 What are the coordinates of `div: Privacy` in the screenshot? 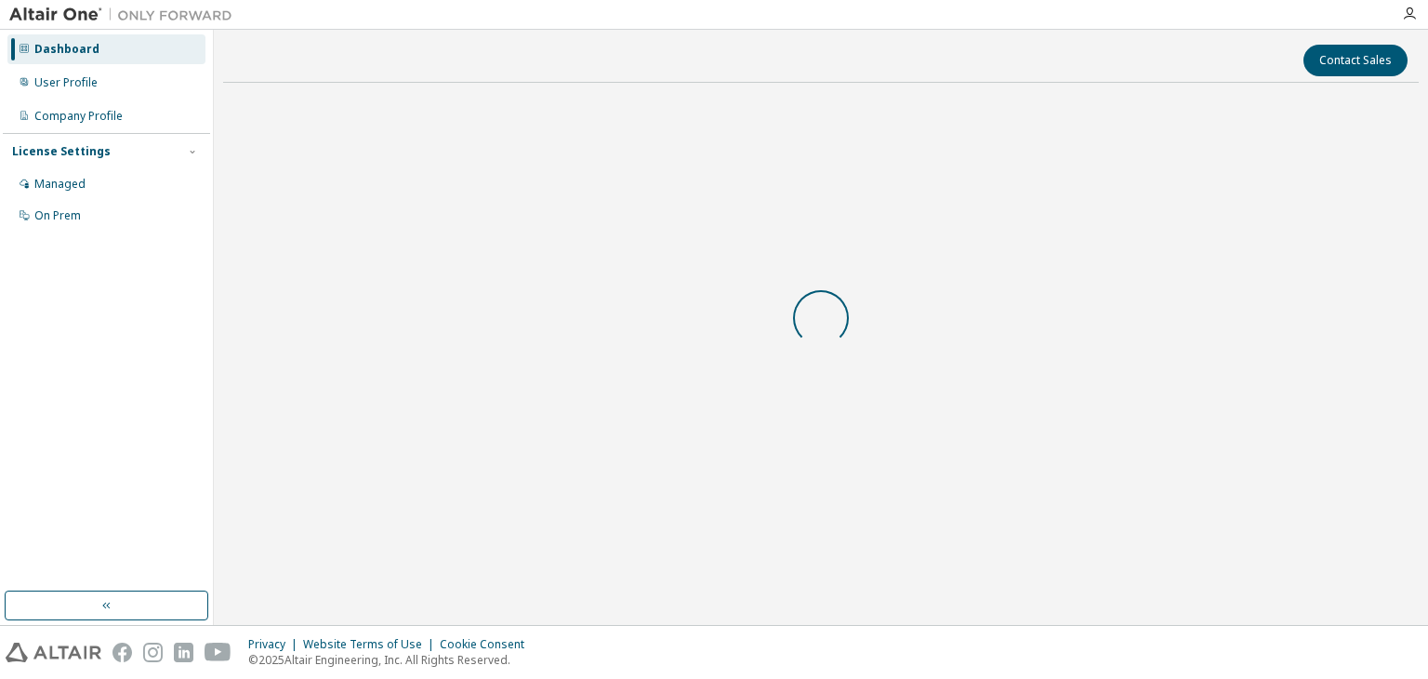 It's located at (275, 644).